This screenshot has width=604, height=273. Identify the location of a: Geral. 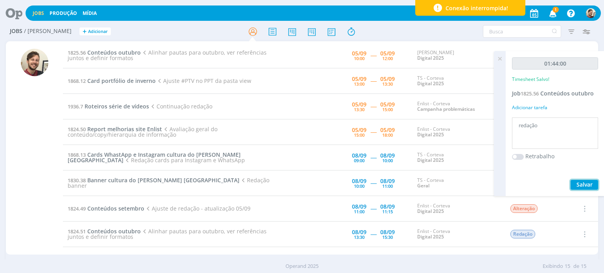
(423, 186).